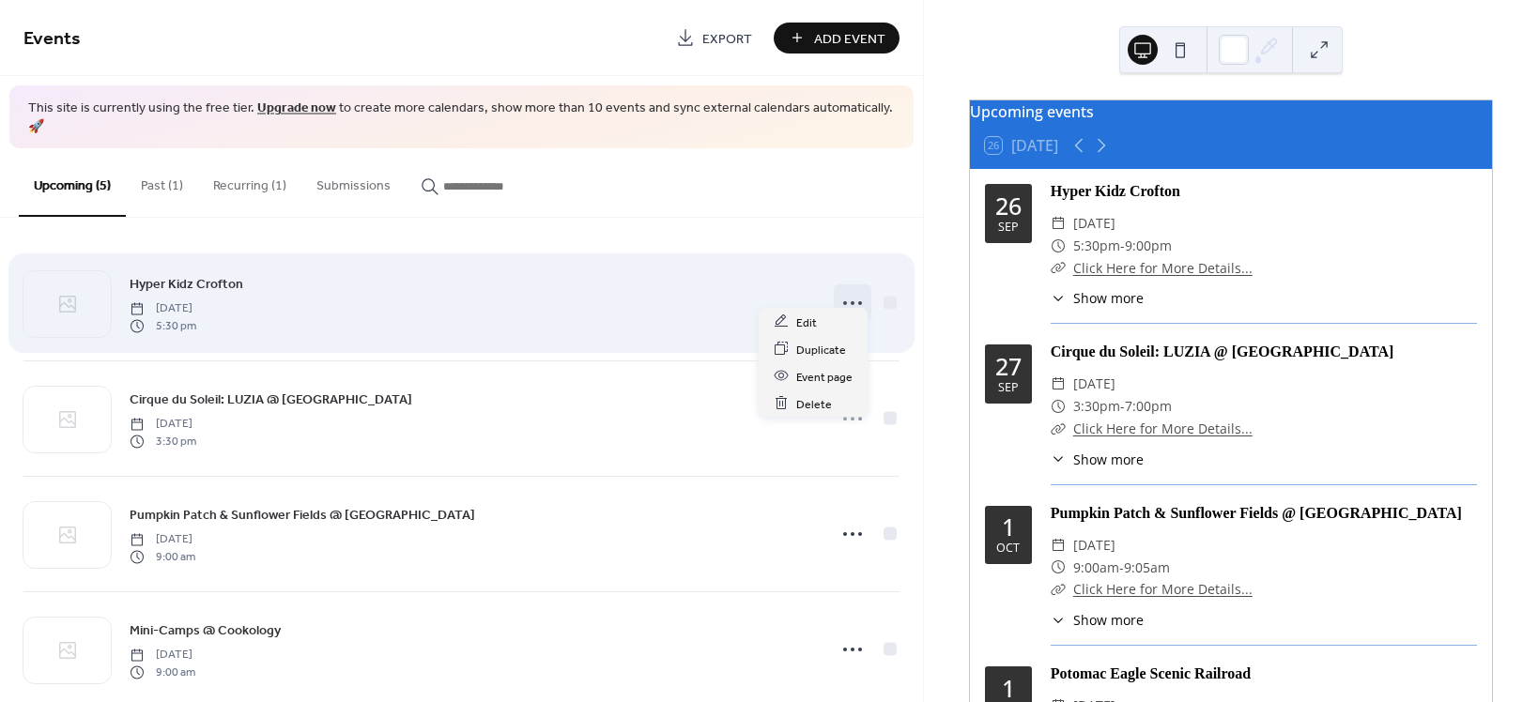 The width and height of the screenshot is (1538, 702). Describe the element at coordinates (727, 39) in the screenshot. I see `span: Export` at that location.